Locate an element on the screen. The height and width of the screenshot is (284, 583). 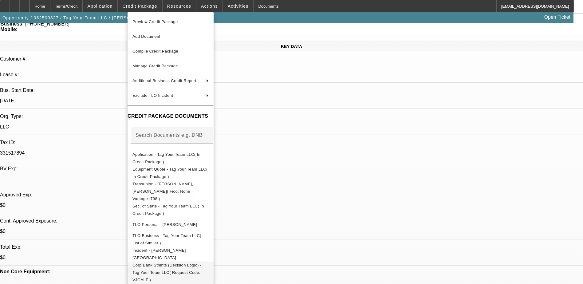
button: TLO Business - Tag Your Team LLC( List of Similar ) is located at coordinates (170, 239).